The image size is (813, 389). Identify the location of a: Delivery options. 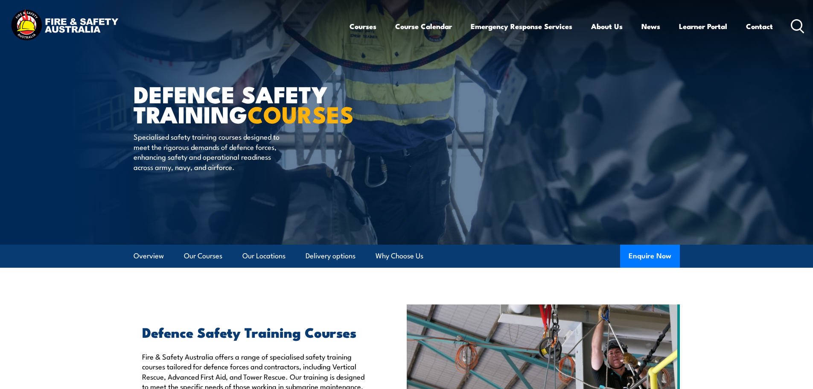
(330, 256).